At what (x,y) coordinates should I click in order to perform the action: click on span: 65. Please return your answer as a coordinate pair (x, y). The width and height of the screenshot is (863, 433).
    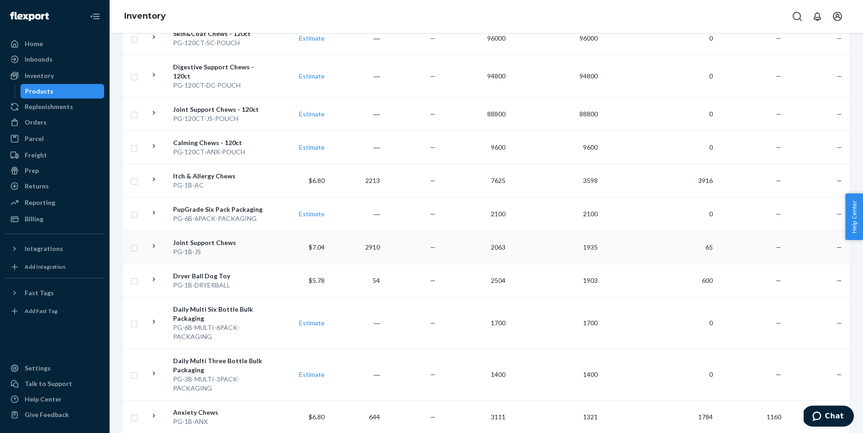
    Looking at the image, I should click on (709, 247).